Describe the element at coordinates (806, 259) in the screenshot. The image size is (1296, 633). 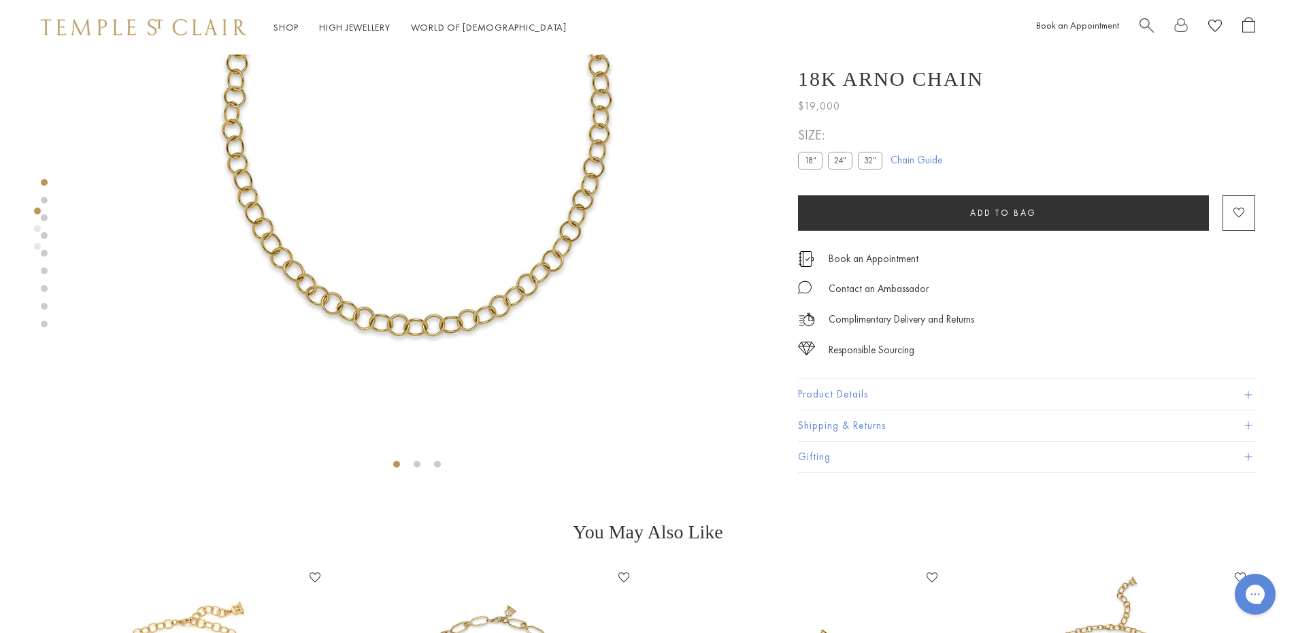
I see `img: icon_appointment.svg` at that location.